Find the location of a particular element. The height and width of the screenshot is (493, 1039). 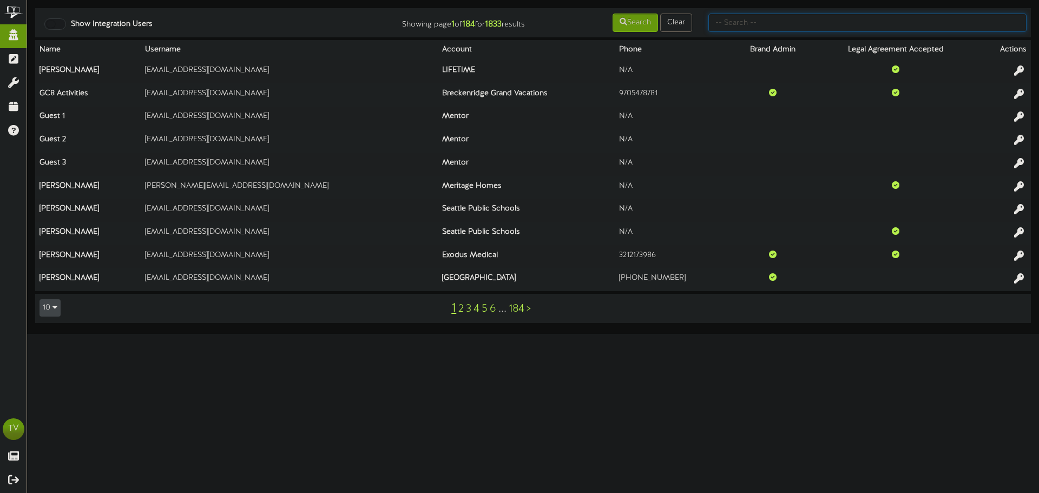

th: Breckenridge Grand Vacations is located at coordinates (526, 95).